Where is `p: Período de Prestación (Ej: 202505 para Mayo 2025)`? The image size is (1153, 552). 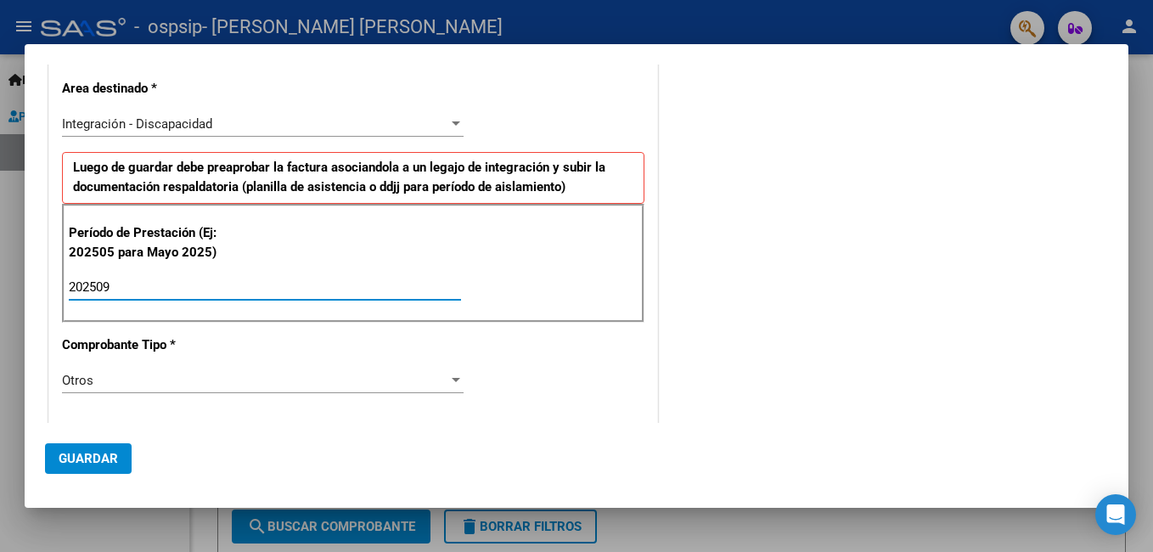 p: Período de Prestación (Ej: 202505 para Mayo 2025) is located at coordinates (154, 242).